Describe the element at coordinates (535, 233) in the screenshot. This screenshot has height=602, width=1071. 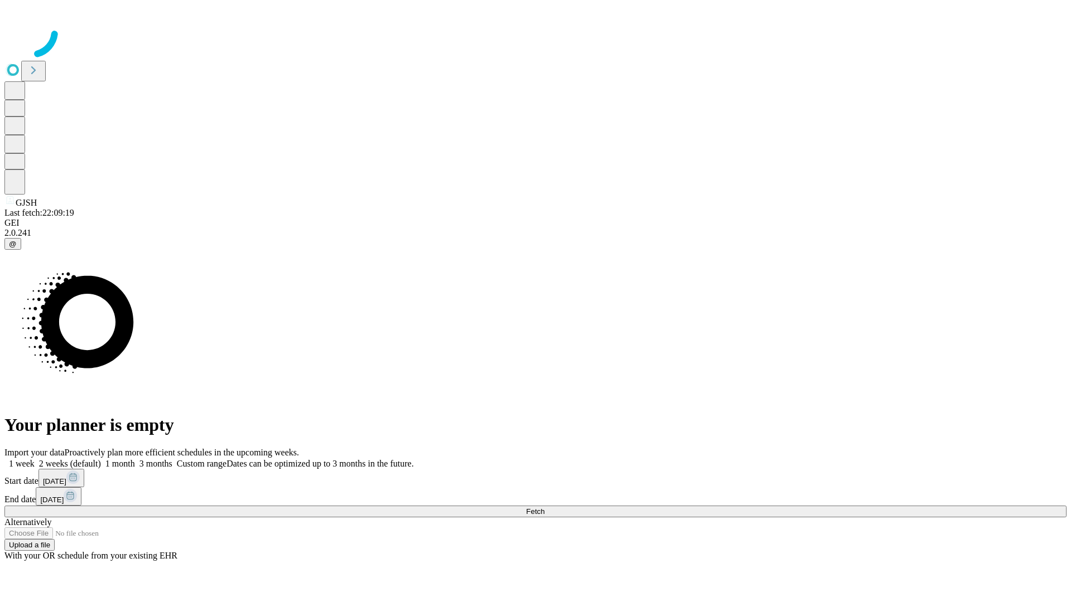
I see `div: 2.0.241` at that location.